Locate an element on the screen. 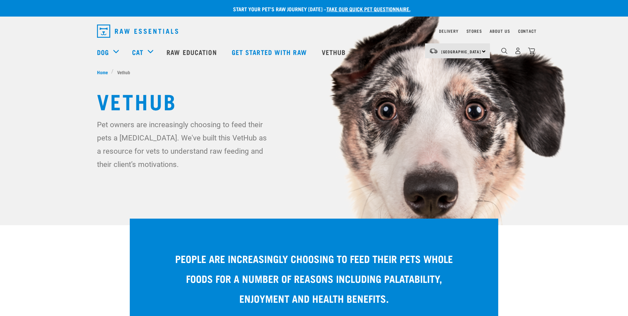 The width and height of the screenshot is (628, 316). a: Home is located at coordinates (104, 72).